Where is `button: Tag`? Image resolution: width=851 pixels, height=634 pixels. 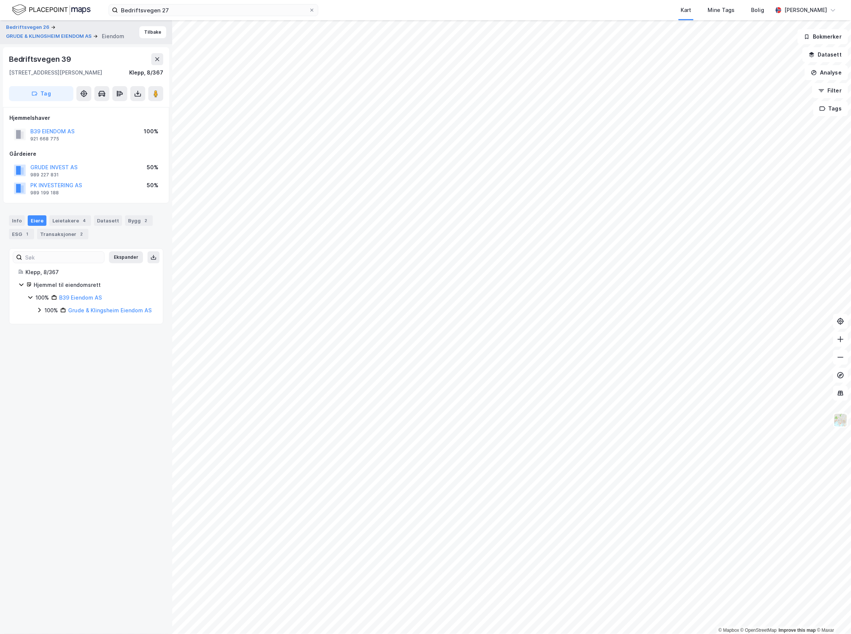 button: Tag is located at coordinates (41, 94).